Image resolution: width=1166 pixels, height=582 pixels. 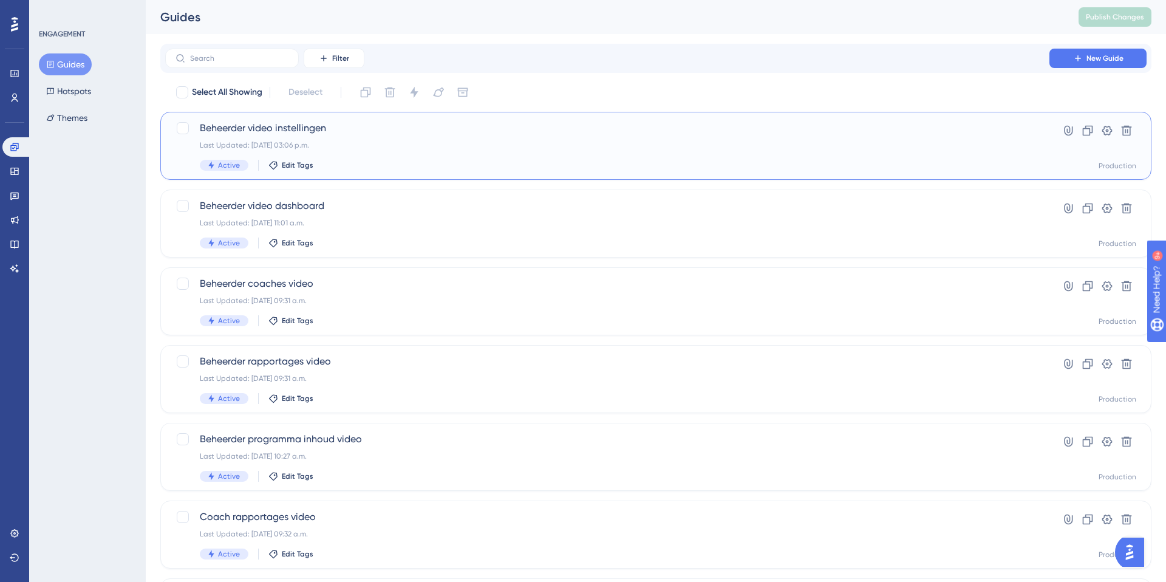 What do you see at coordinates (604, 17) in the screenshot?
I see `div: Guides` at bounding box center [604, 17].